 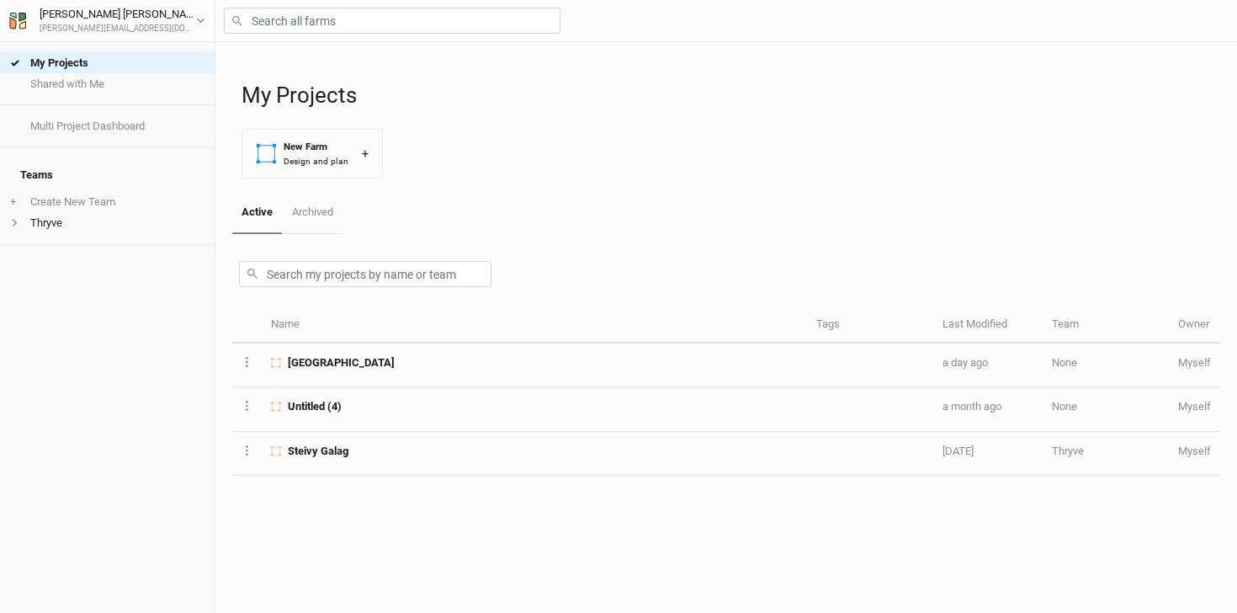 I want to click on span: Oct 7, 2025 12:50 PM, so click(x=965, y=362).